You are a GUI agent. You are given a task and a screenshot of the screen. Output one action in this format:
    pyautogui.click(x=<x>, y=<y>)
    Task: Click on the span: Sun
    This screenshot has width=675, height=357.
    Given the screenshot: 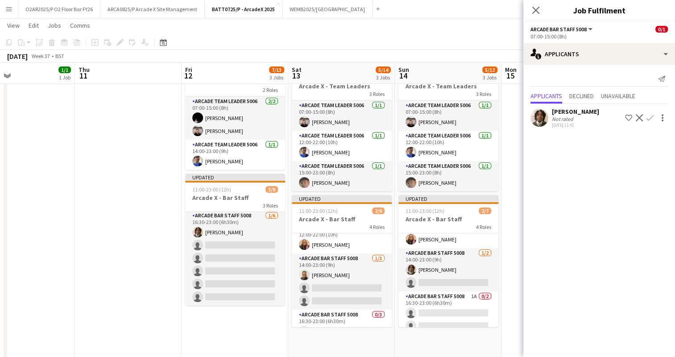 What is the action you would take?
    pyautogui.click(x=404, y=70)
    